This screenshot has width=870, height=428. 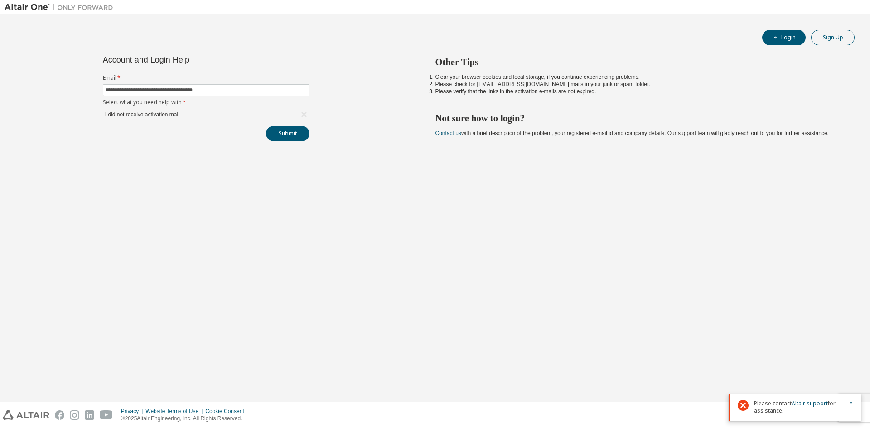 I want to click on li: Clear your browser cookies and local storage, if you continue experiencing problems., so click(x=637, y=77).